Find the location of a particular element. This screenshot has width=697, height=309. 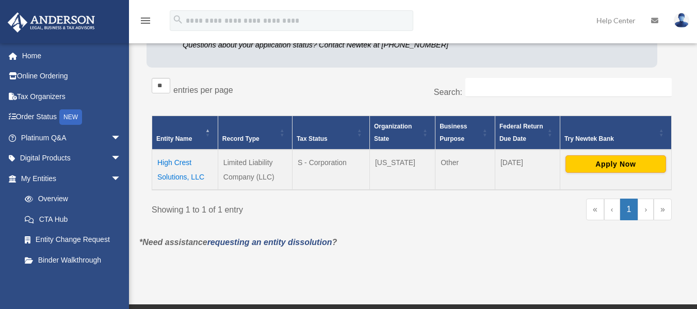

img: Anderson Advisors Platinum Portal is located at coordinates (51, 22).